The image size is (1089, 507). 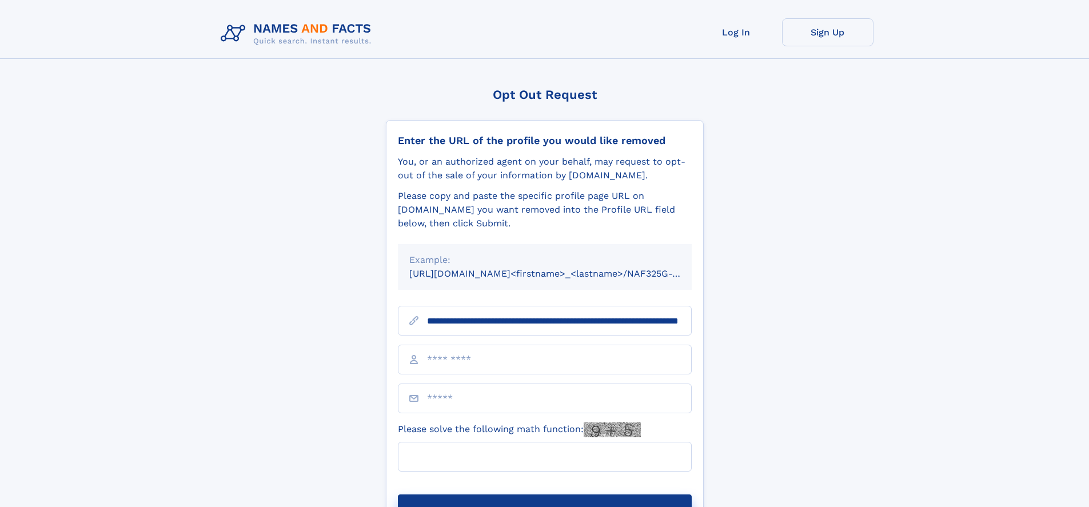 What do you see at coordinates (828, 32) in the screenshot?
I see `a: Sign Up` at bounding box center [828, 32].